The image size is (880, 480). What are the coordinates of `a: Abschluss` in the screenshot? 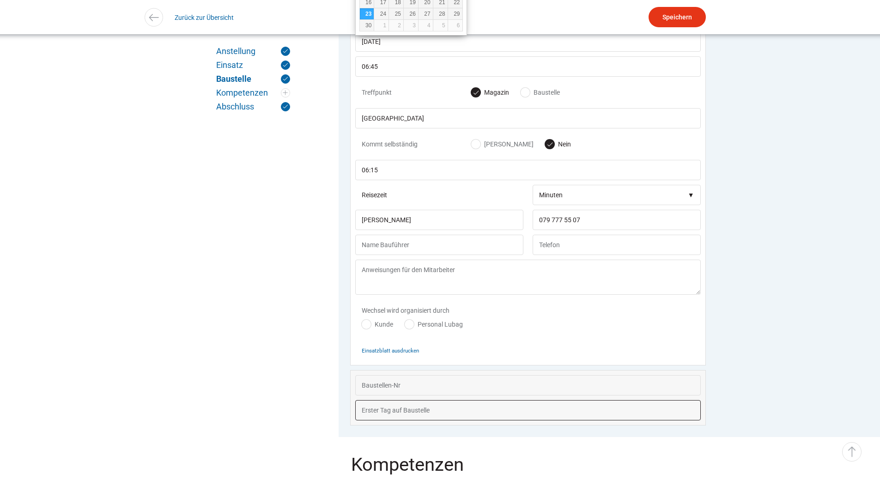 It's located at (253, 107).